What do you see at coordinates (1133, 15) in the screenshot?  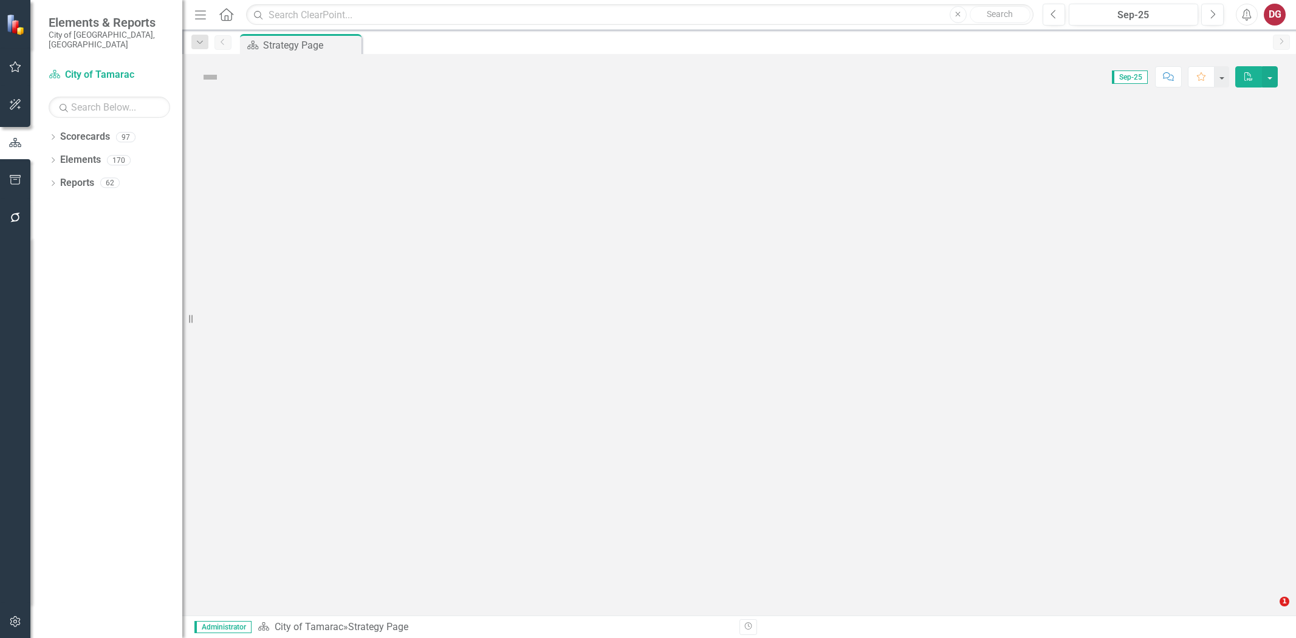 I see `button: Sep-25` at bounding box center [1133, 15].